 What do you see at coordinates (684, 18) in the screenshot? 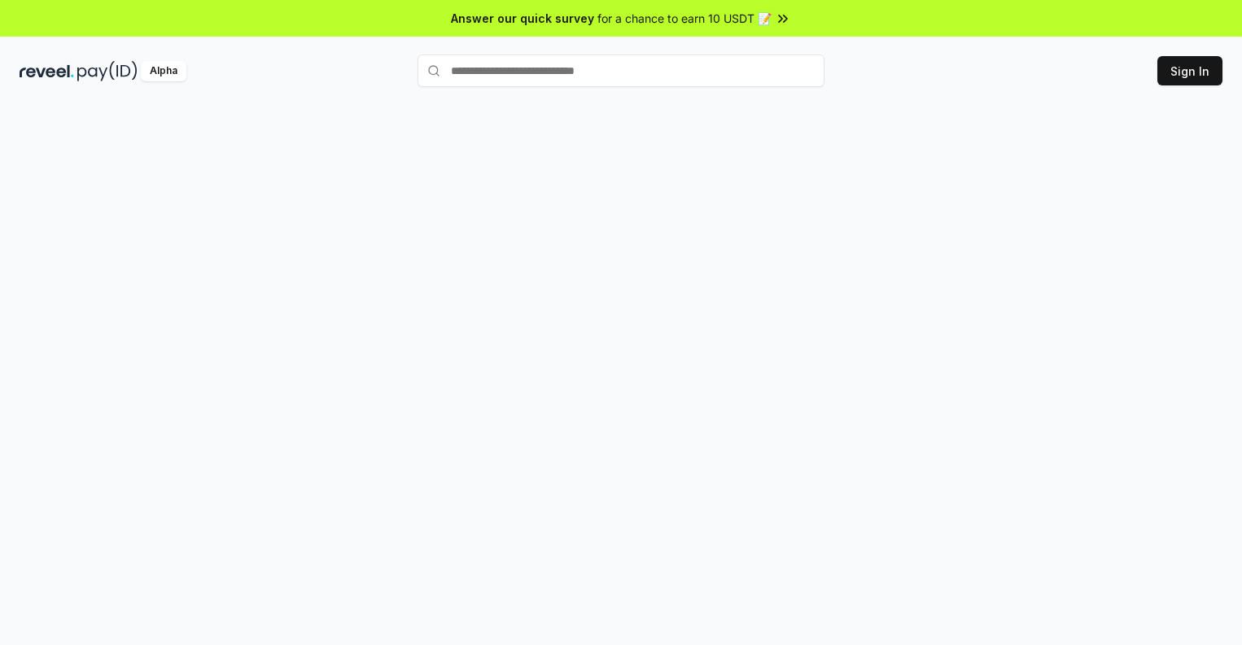
I see `span: for a chance to earn 10 USDT 📝` at bounding box center [684, 18].